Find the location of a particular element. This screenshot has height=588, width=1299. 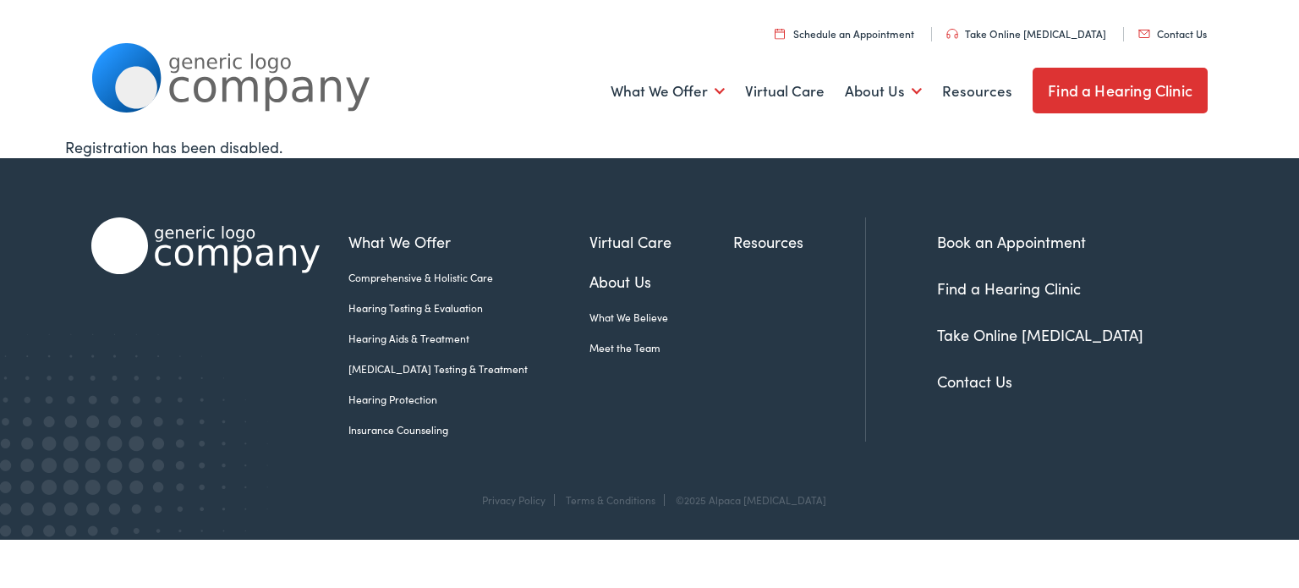

a: Terms & Conditions is located at coordinates (610, 499).